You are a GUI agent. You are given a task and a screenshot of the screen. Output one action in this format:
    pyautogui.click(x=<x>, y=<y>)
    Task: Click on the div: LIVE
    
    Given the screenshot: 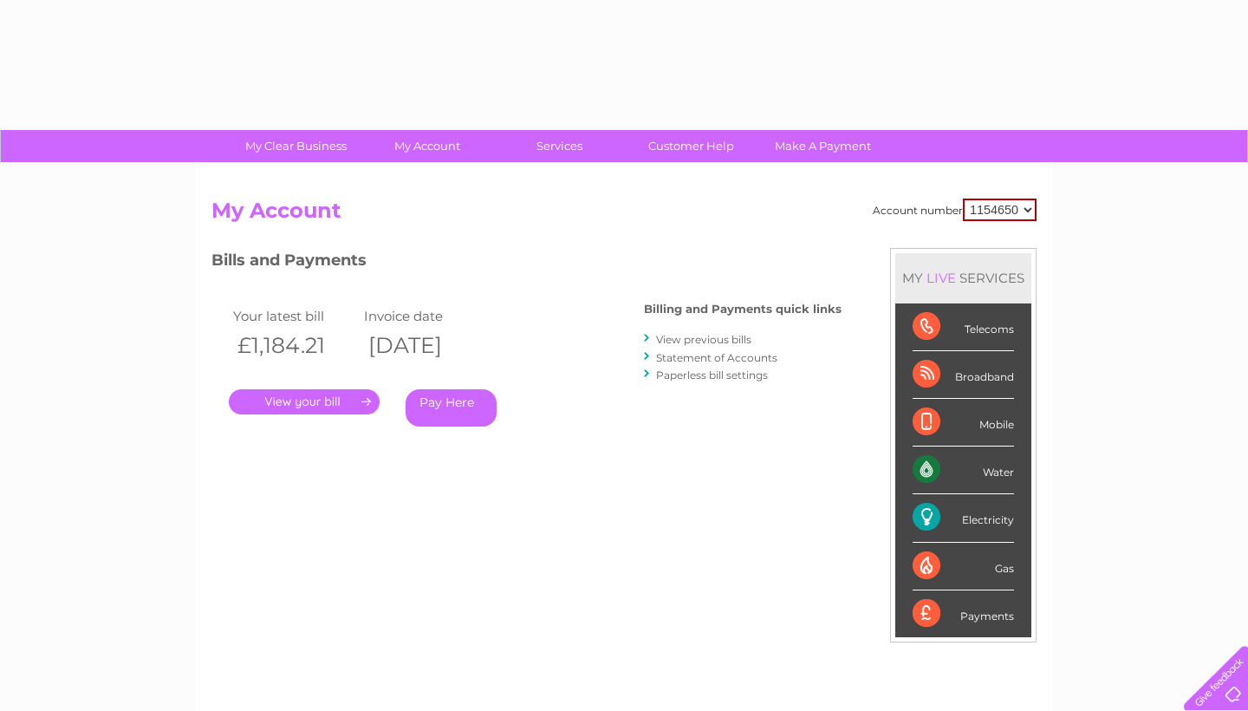 What is the action you would take?
    pyautogui.click(x=941, y=277)
    